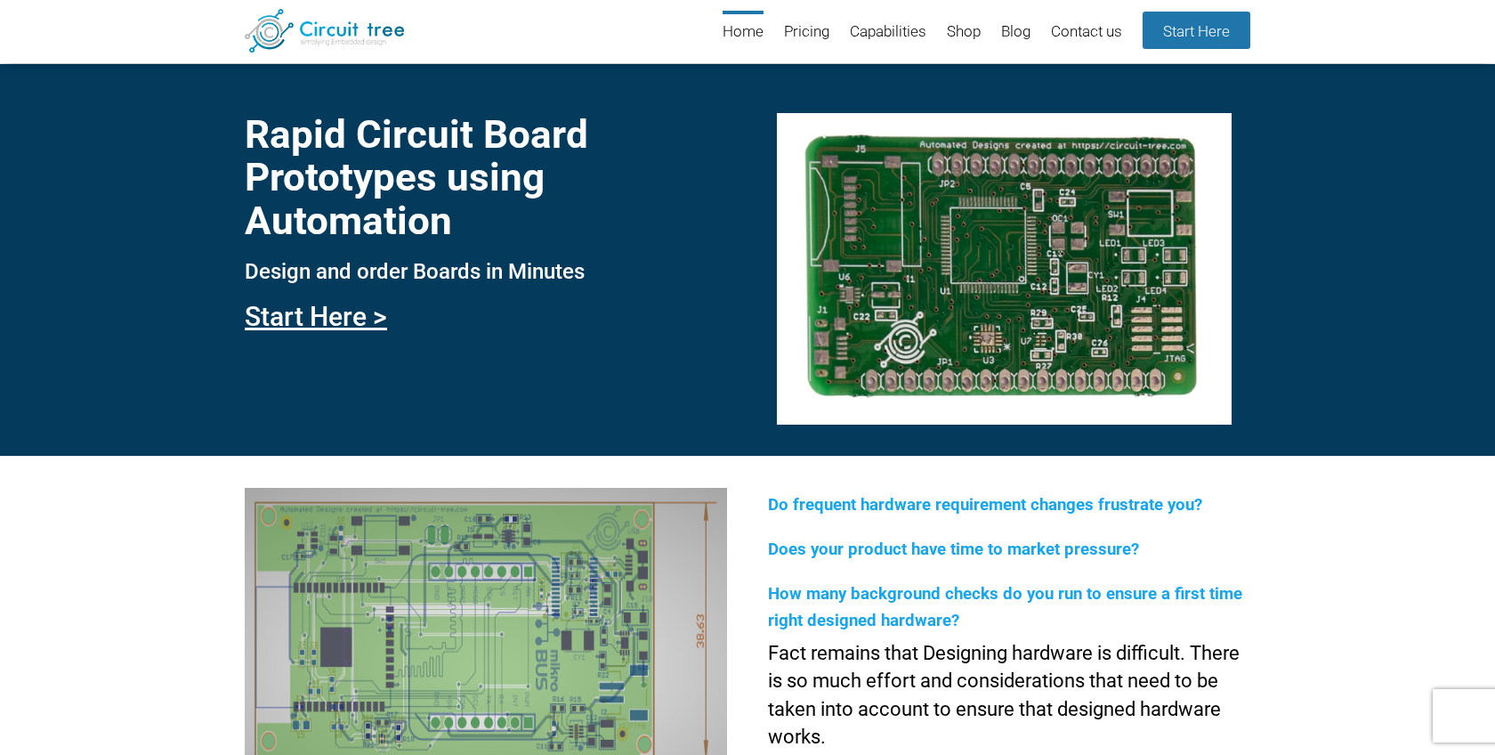  Describe the element at coordinates (1009, 695) in the screenshot. I see `p: Fact remains that Designing hardware is difficult. There is so much effort and considerations tha...` at that location.